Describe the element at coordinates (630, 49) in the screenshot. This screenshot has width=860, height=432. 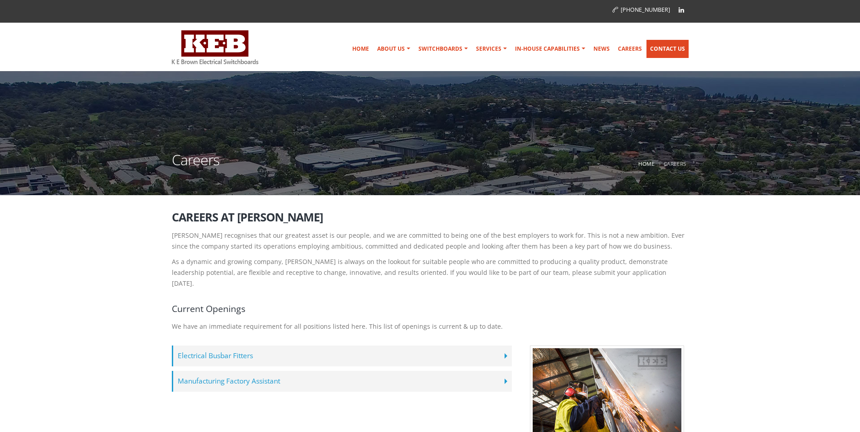
I see `a: Careers` at that location.